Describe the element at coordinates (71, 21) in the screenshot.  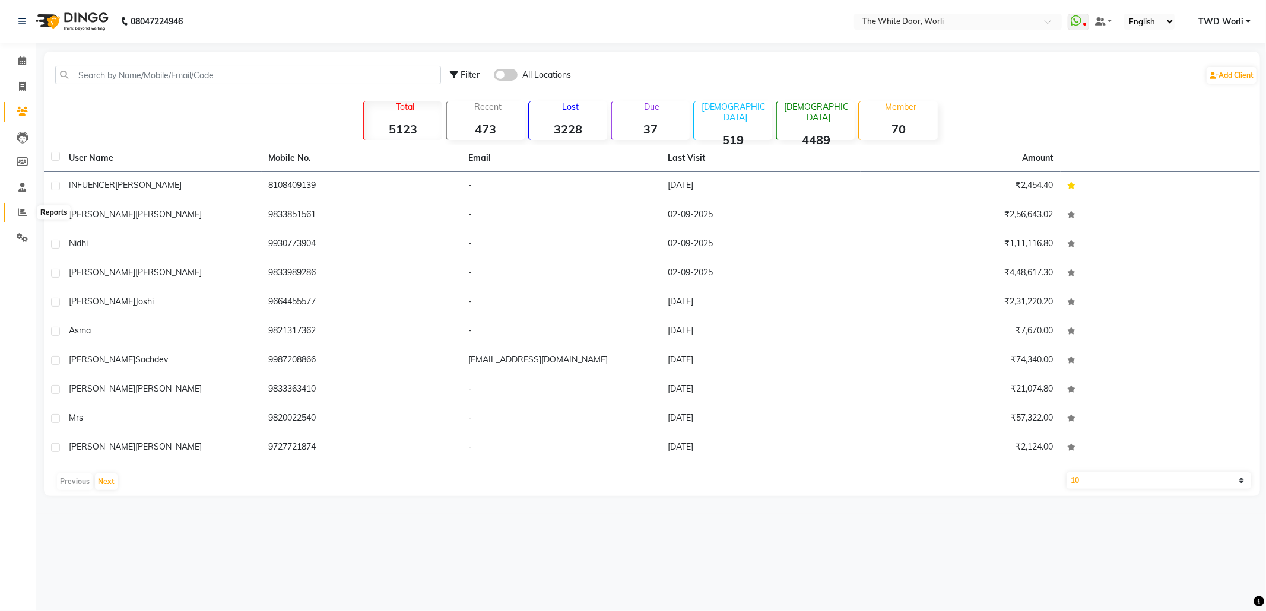
I see `img: logo` at that location.